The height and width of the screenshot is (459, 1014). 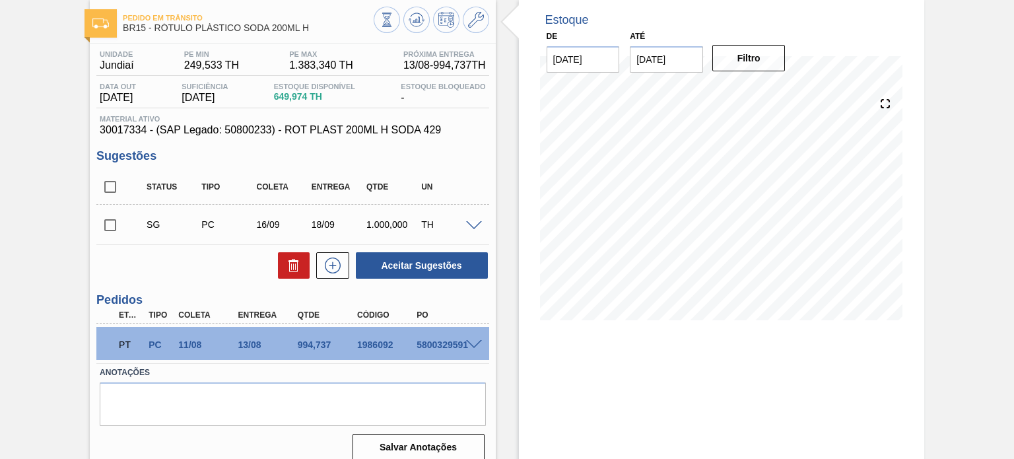 I want to click on div: 16/09/2025, so click(x=283, y=224).